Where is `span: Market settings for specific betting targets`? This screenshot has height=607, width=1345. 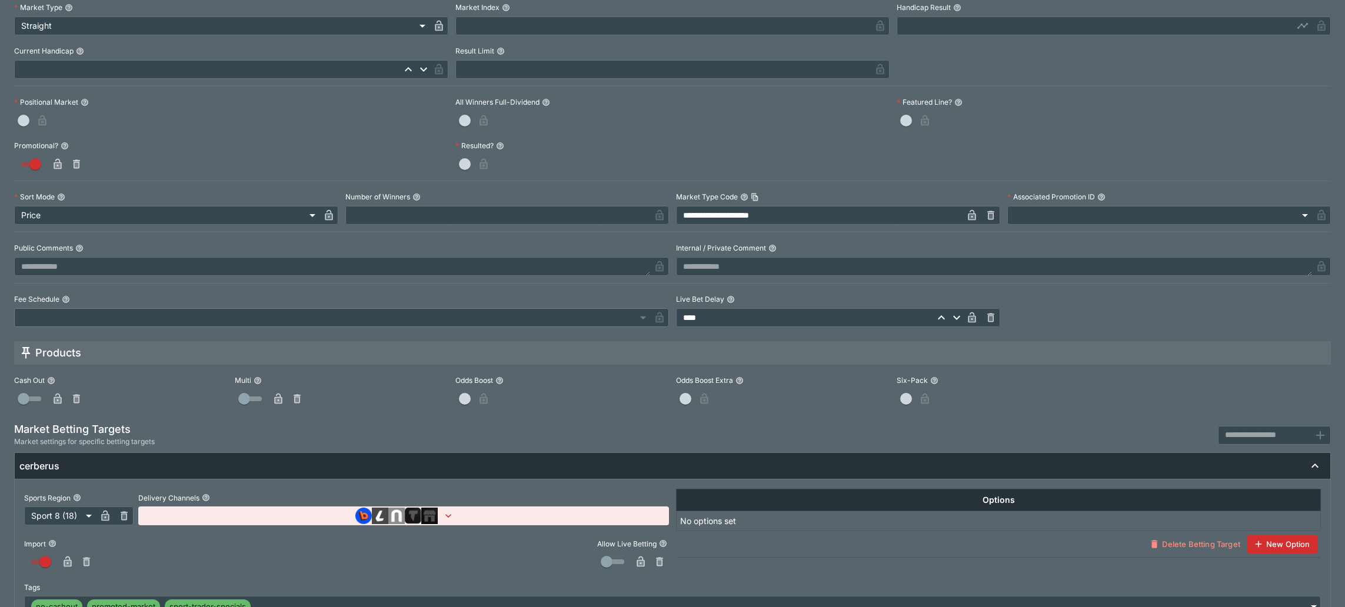 span: Market settings for specific betting targets is located at coordinates (84, 442).